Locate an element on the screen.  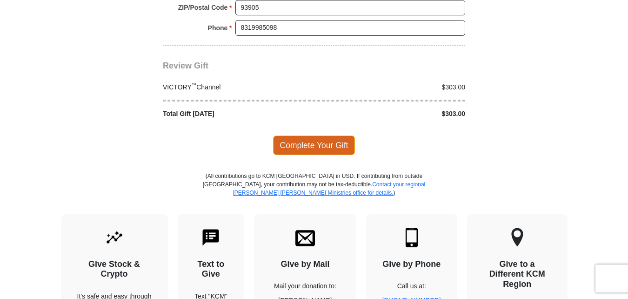
span: Review Gift is located at coordinates (186, 66).